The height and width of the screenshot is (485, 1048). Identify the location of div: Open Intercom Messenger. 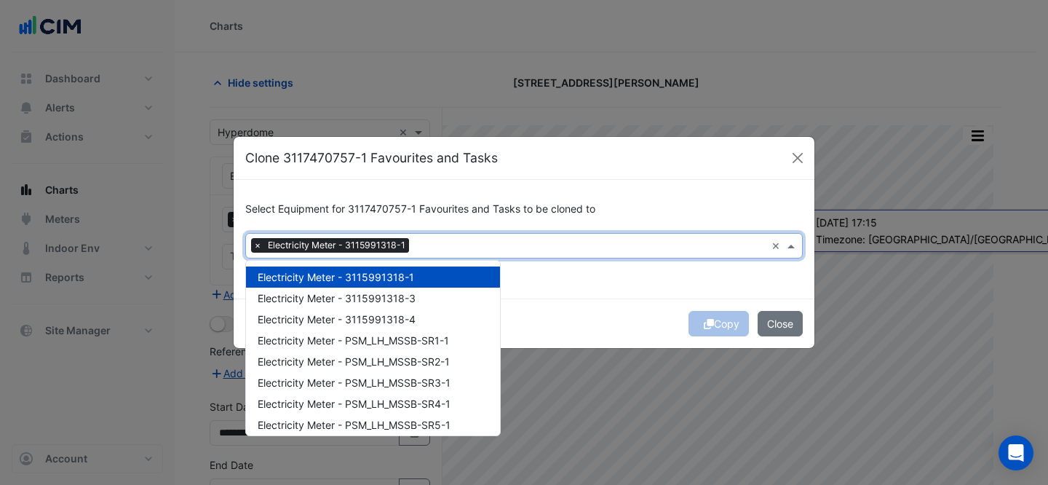
(1016, 453).